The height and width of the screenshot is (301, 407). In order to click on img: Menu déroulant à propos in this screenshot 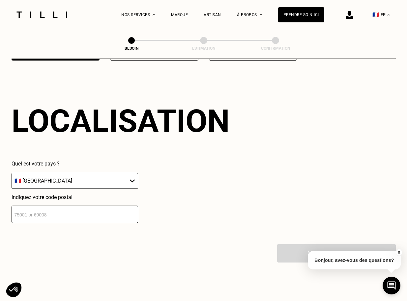, I will do `click(261, 14)`.